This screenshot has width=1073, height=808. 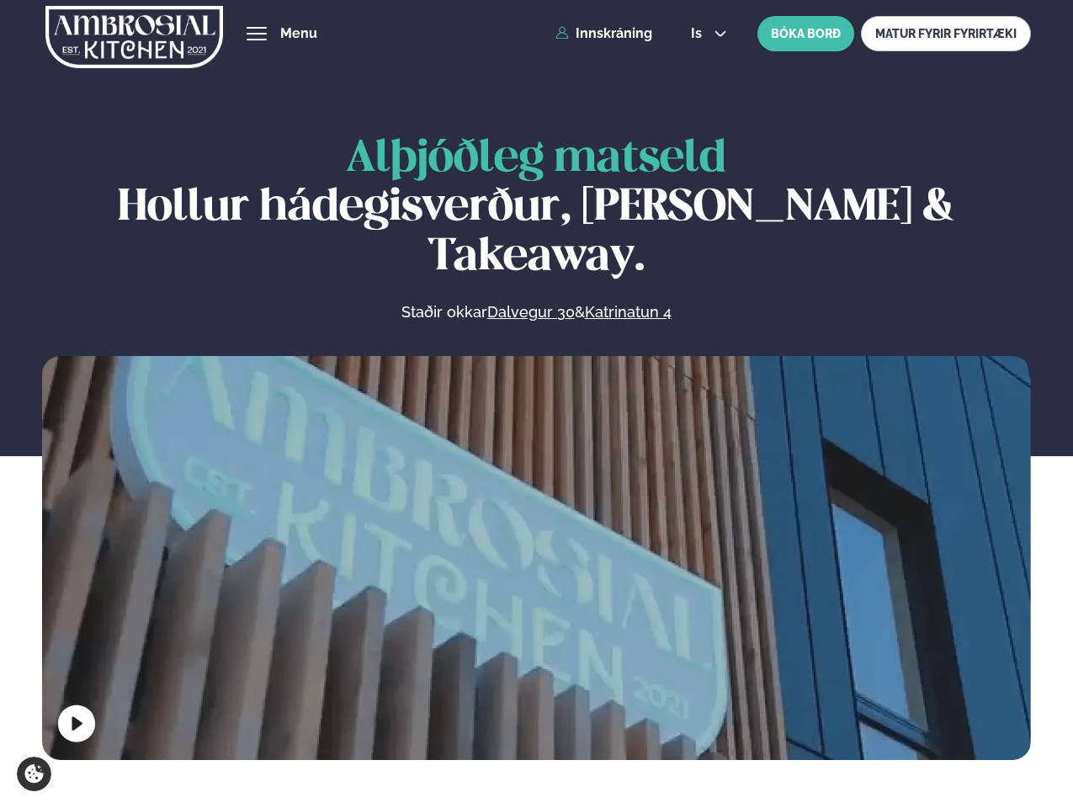 I want to click on a: Katrinatun 4, so click(x=628, y=312).